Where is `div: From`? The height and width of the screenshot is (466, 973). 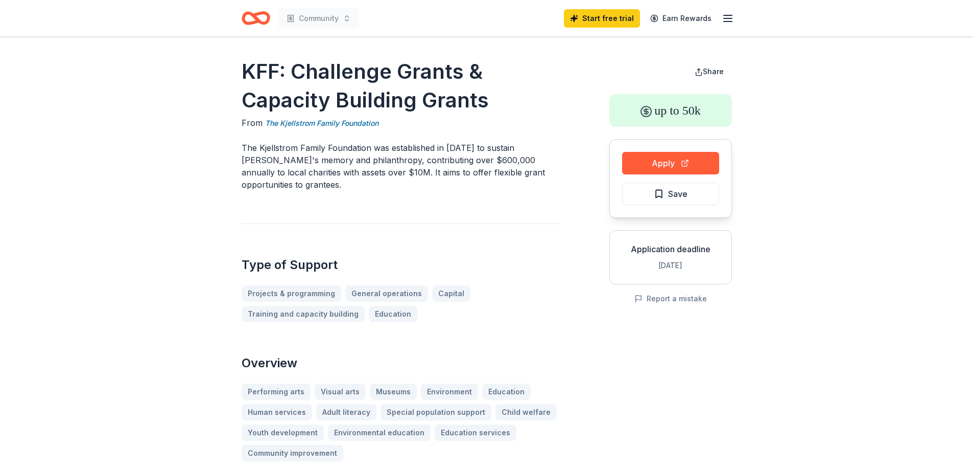
div: From is located at coordinates (401, 123).